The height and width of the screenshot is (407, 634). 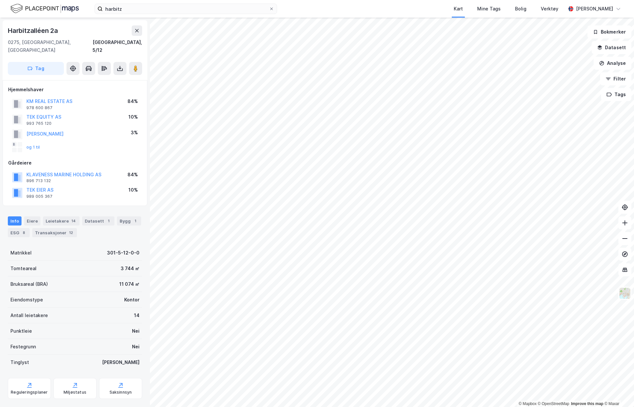 I want to click on button: Bokmerker, so click(x=609, y=32).